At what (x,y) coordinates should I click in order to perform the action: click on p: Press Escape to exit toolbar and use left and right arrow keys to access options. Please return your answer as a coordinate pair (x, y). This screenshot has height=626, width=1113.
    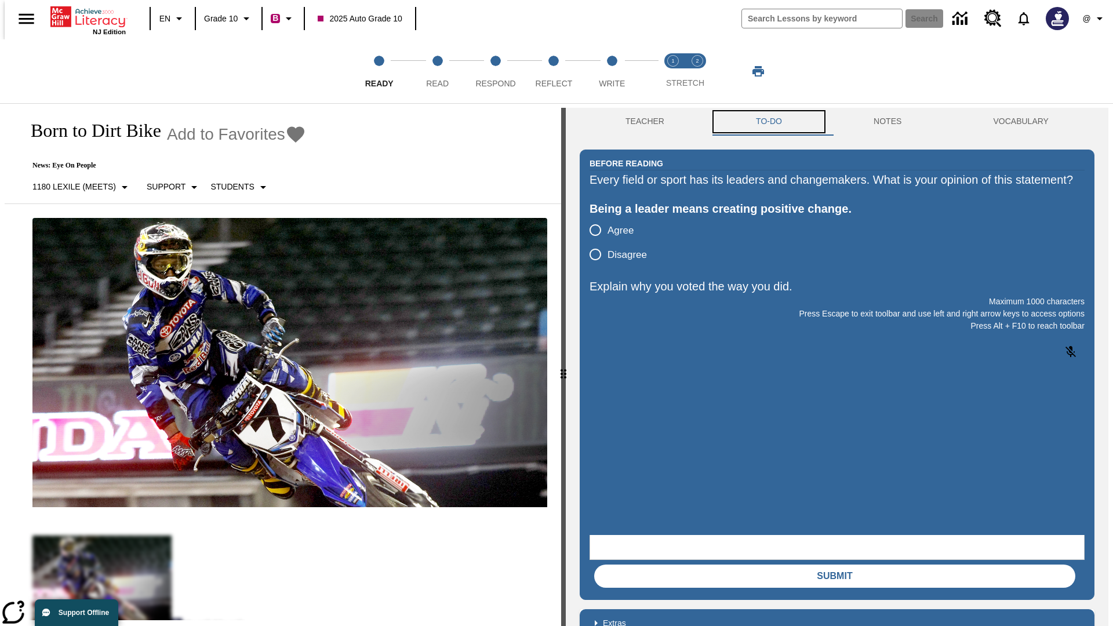
    Looking at the image, I should click on (837, 314).